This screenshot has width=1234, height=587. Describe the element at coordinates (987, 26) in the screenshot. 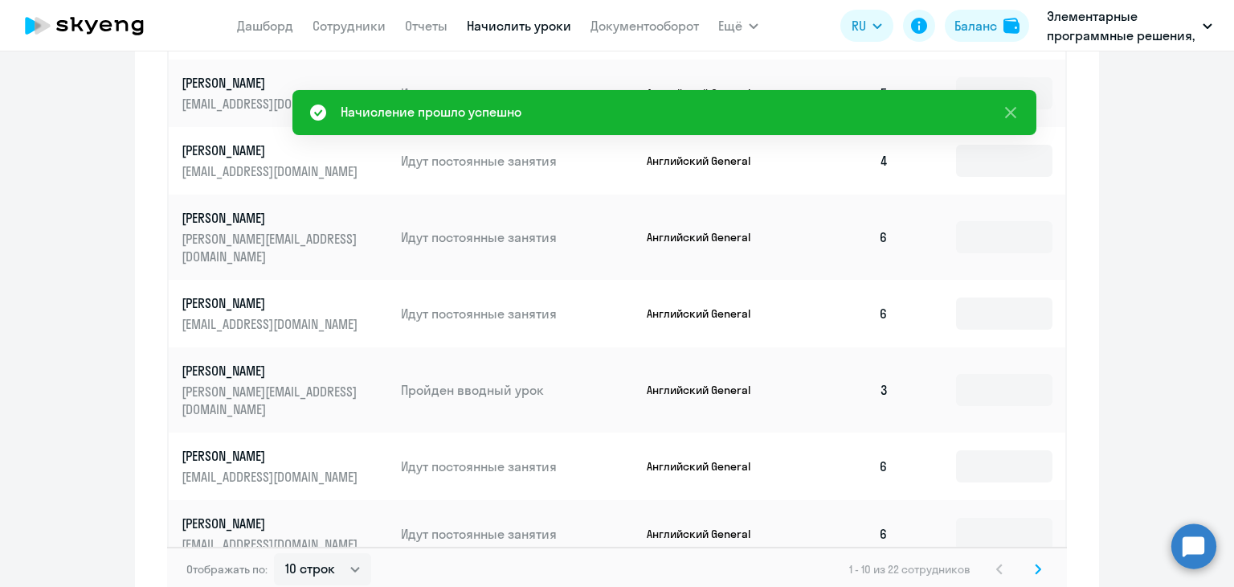

I see `a: Балансbalance` at that location.